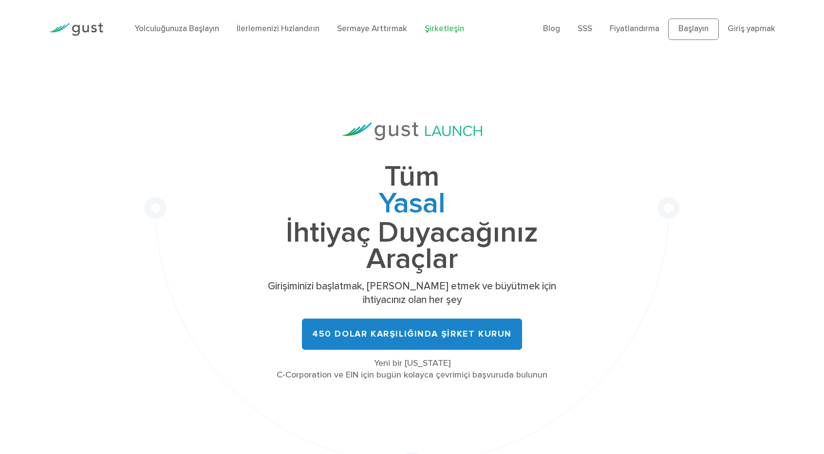 The width and height of the screenshot is (824, 454). What do you see at coordinates (76, 29) in the screenshot?
I see `img: Gust Logo` at bounding box center [76, 29].